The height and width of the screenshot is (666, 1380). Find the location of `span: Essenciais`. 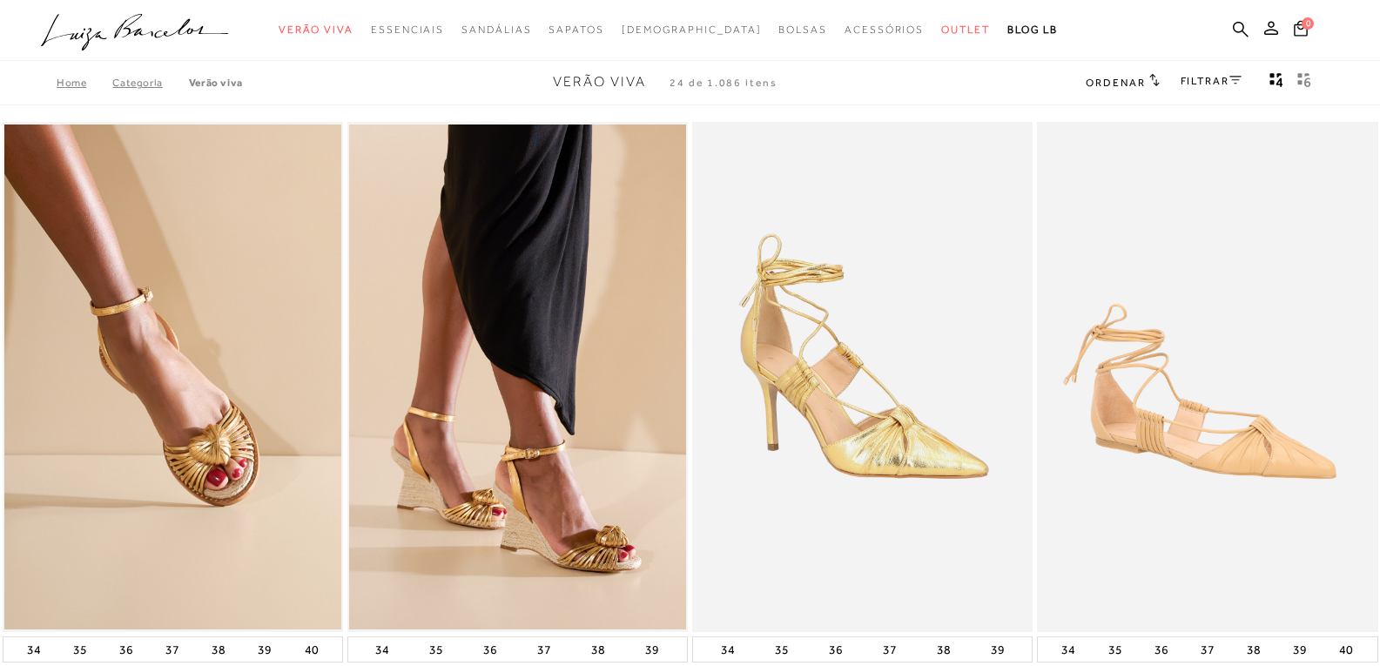

span: Essenciais is located at coordinates (408, 30).